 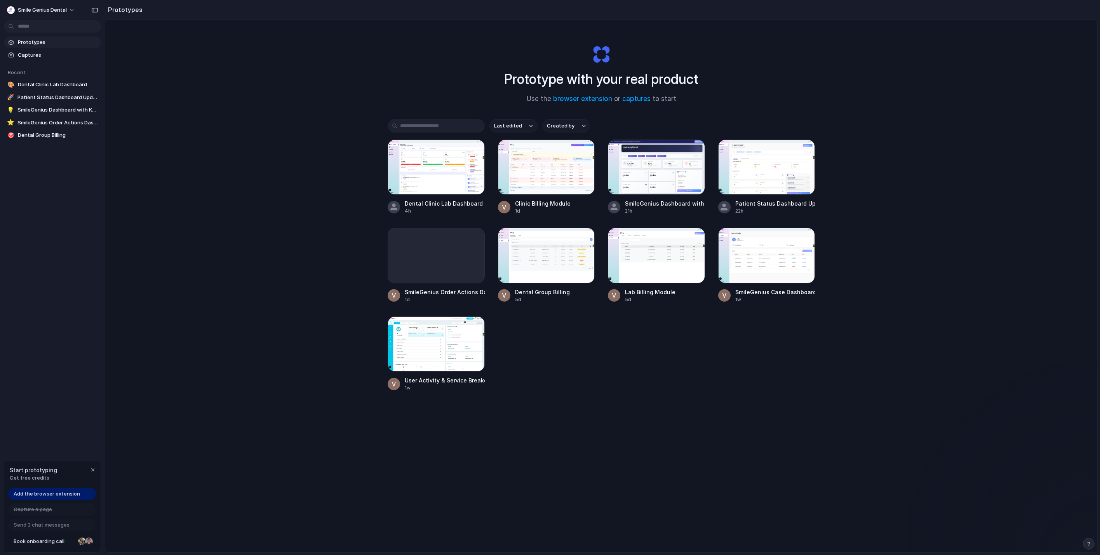 I want to click on span: Start prototyping, so click(x=33, y=470).